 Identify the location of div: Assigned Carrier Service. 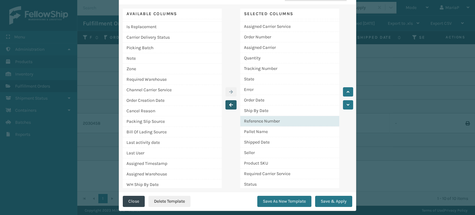
(290, 27).